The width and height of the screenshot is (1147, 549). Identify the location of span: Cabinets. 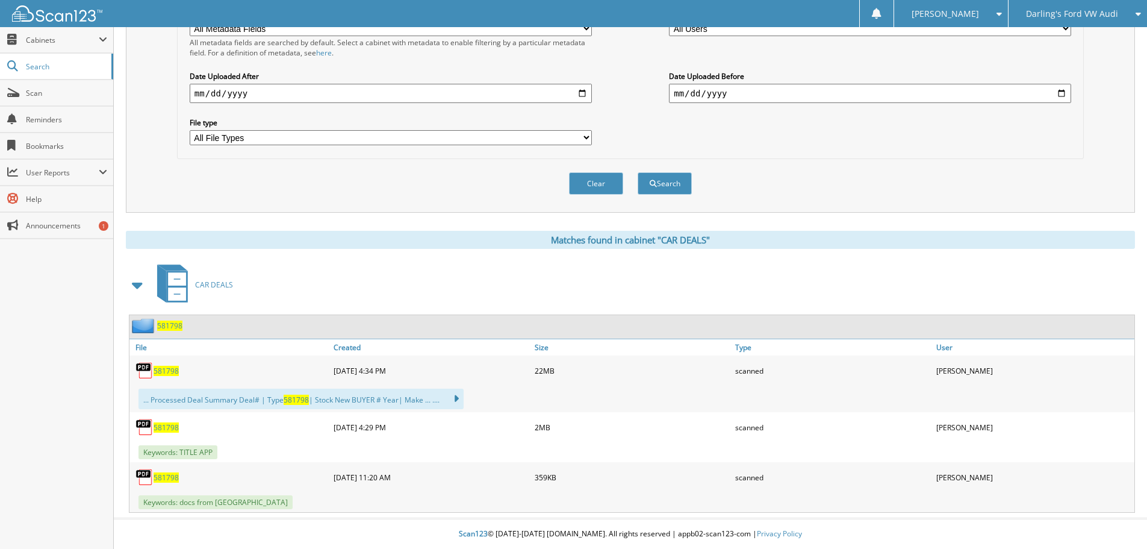
(62, 40).